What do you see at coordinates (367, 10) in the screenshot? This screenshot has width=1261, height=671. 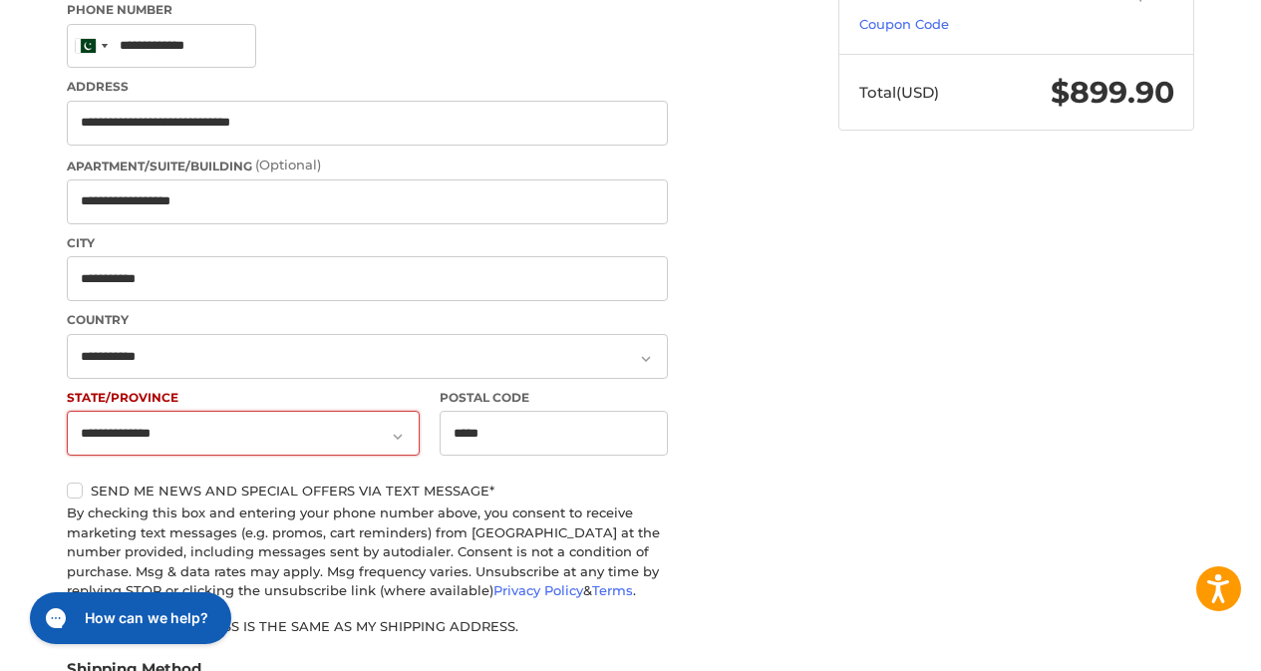 I see `label: Phone Number` at bounding box center [367, 10].